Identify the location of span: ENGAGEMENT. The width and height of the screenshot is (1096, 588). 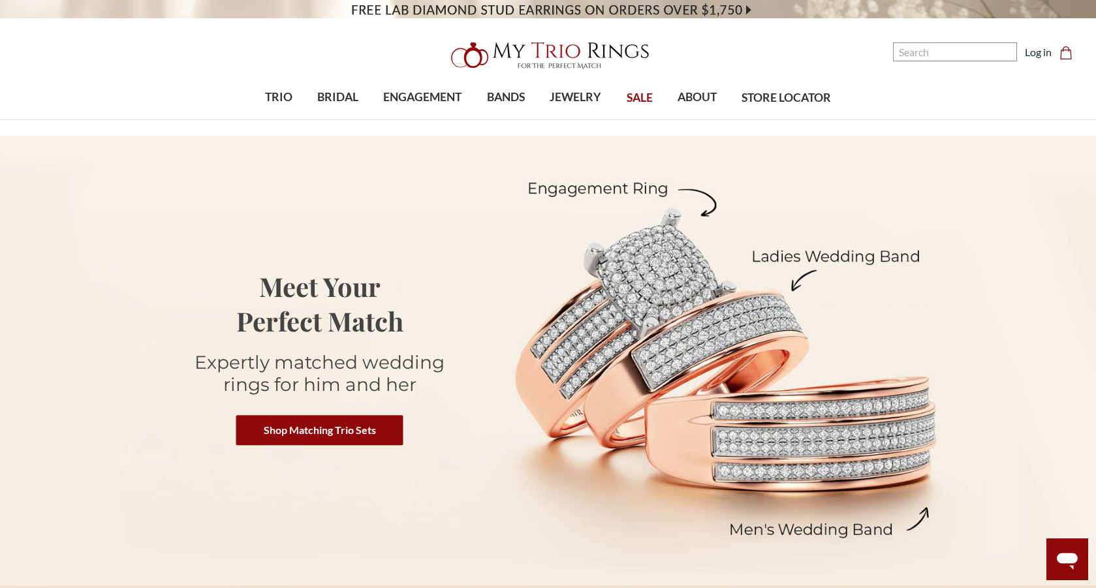
(422, 97).